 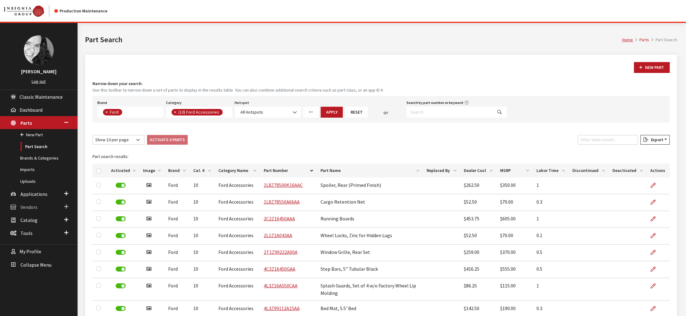 I want to click on a: 4C3Z16450GAA, so click(x=279, y=269).